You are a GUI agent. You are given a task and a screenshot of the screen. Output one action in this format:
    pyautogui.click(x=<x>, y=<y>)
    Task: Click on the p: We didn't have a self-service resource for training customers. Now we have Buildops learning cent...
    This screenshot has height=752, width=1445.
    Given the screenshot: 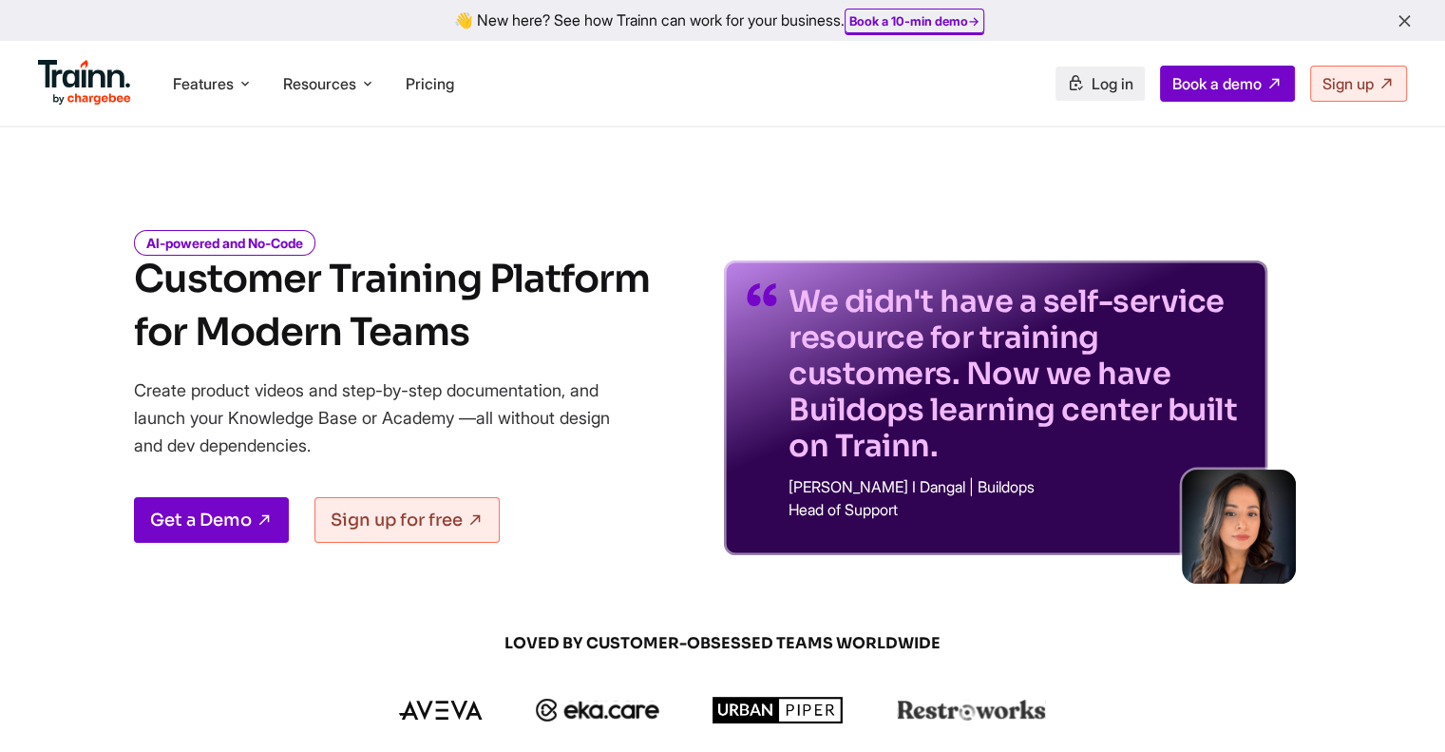 What is the action you would take?
    pyautogui.click(x=1017, y=373)
    